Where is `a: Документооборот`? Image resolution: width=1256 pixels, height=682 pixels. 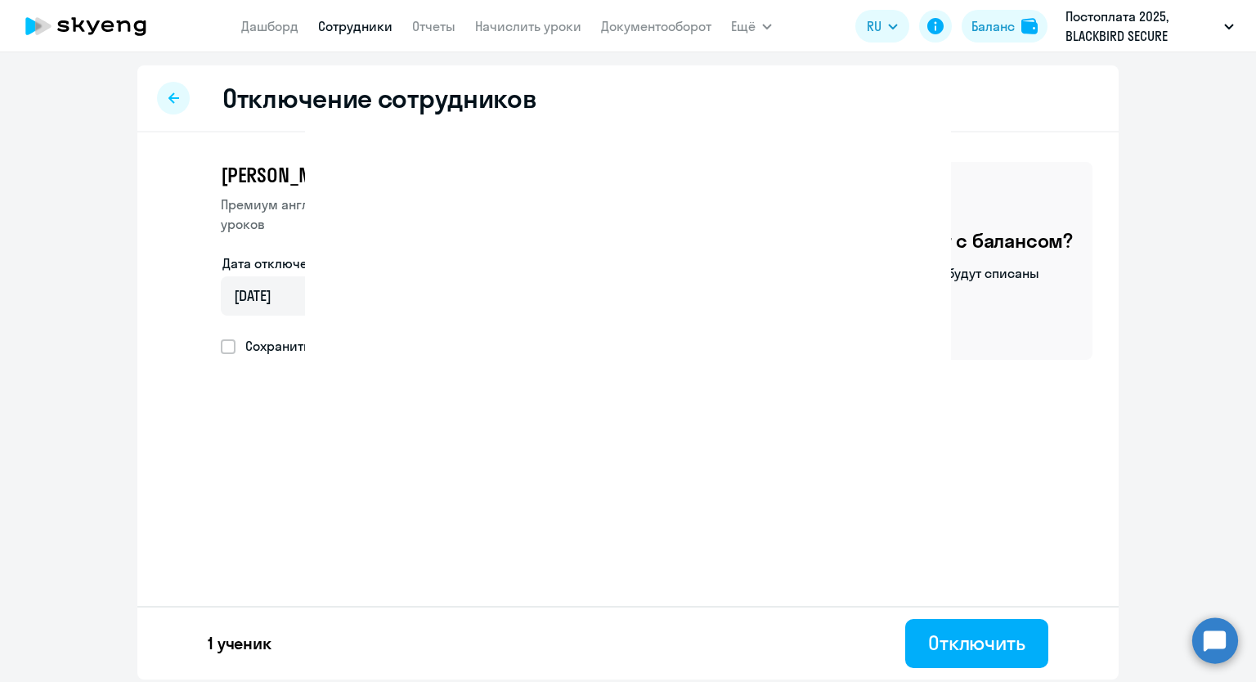 a: Документооборот is located at coordinates (656, 26).